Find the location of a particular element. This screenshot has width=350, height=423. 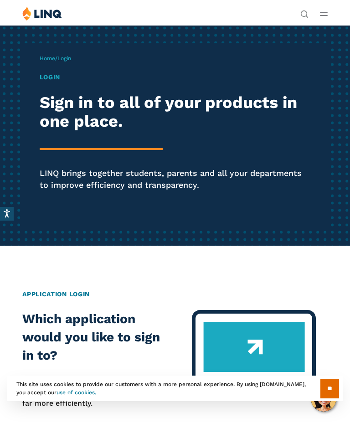

h2: Which application would you like to sign in to? is located at coordinates (96, 337).